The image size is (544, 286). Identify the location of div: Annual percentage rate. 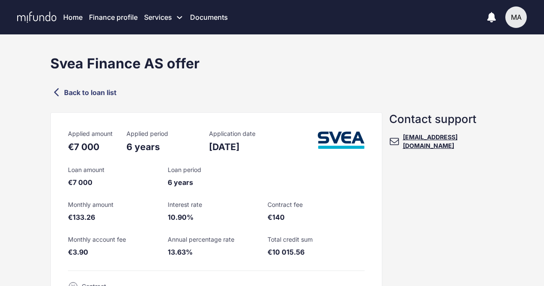
(211, 239).